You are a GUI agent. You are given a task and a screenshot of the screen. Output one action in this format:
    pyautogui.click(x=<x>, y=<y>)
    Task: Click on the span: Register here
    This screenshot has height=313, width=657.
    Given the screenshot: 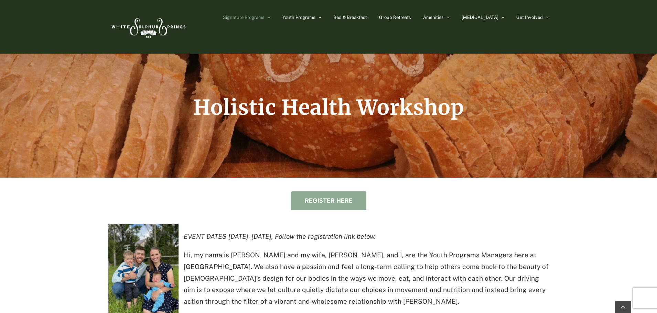 What is the action you would take?
    pyautogui.click(x=328, y=201)
    